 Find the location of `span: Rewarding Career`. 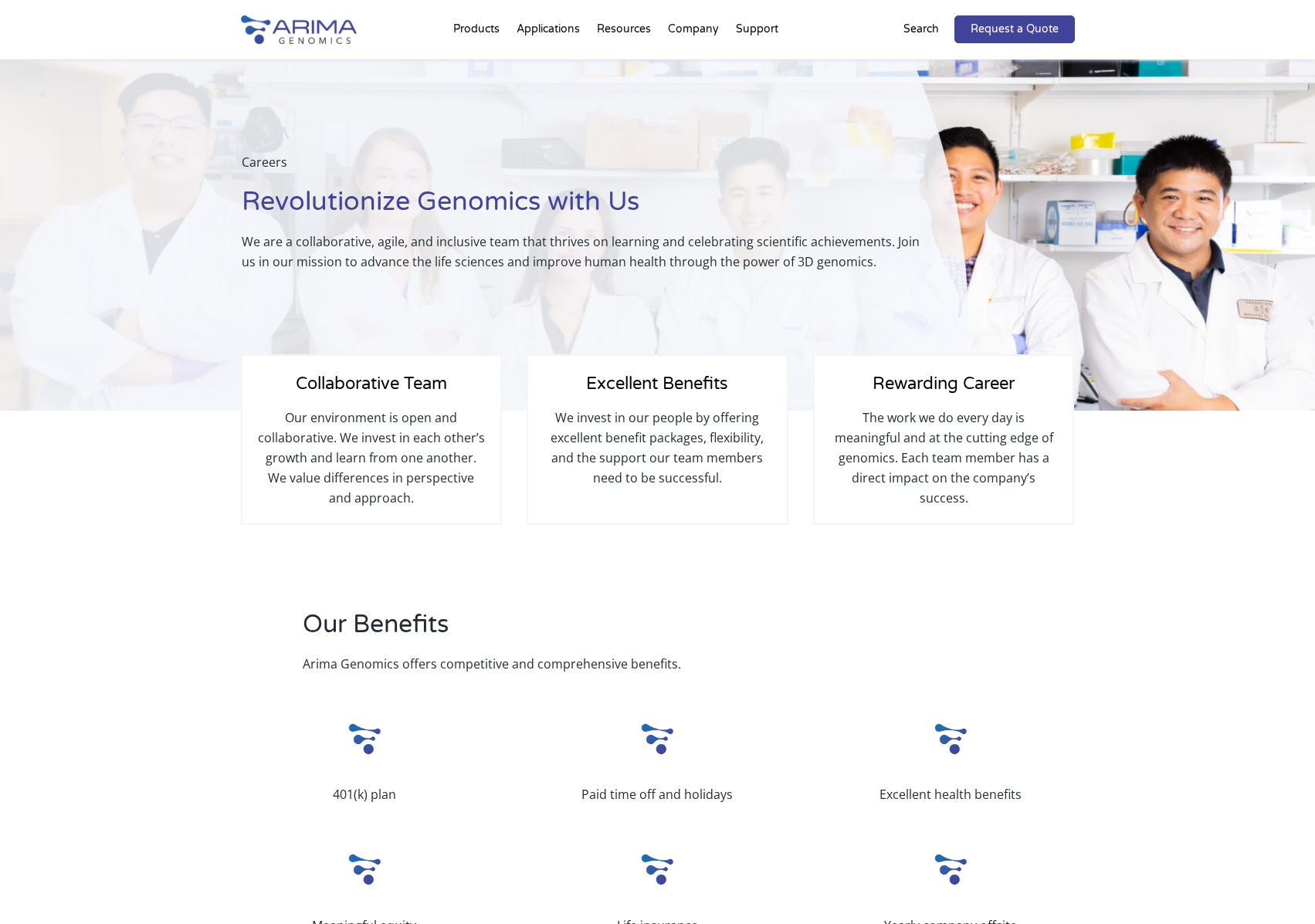

span: Rewarding Career is located at coordinates (944, 384).